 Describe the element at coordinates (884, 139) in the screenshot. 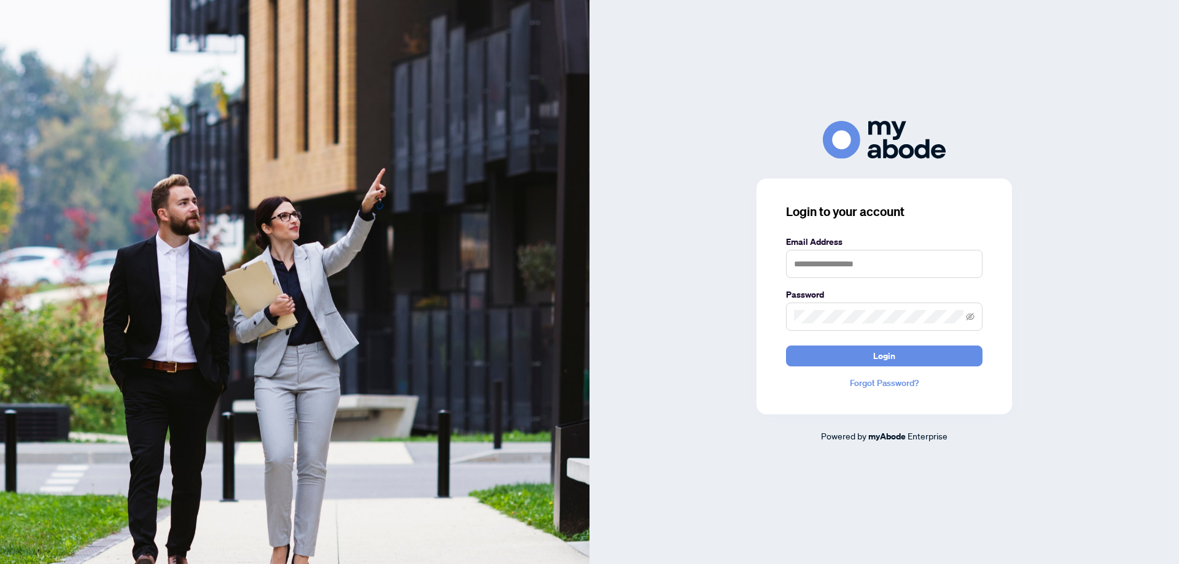

I see `img: ma-logo` at that location.